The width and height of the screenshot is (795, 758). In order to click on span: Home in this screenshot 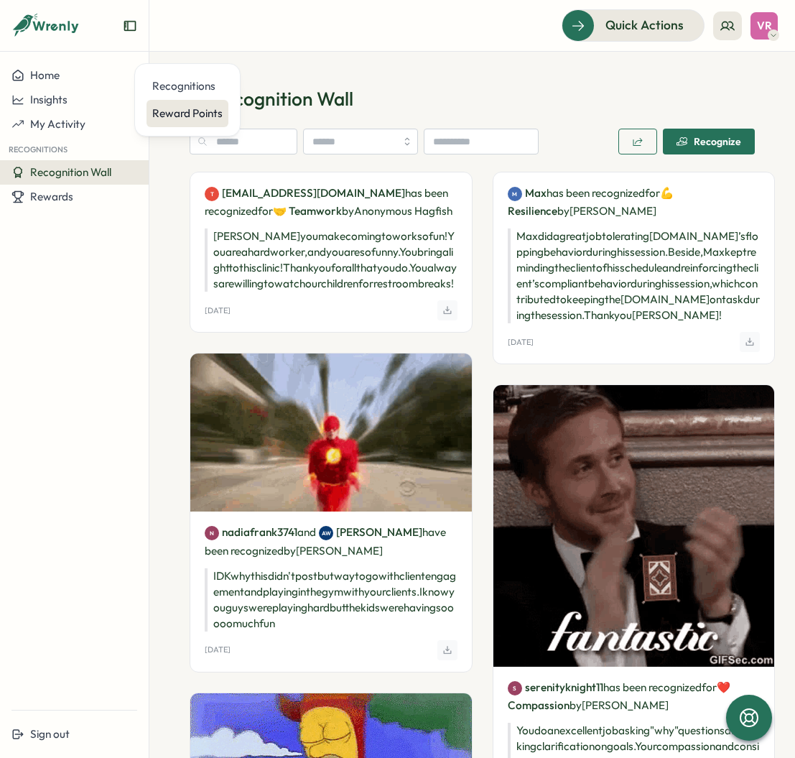, I will do `click(45, 75)`.